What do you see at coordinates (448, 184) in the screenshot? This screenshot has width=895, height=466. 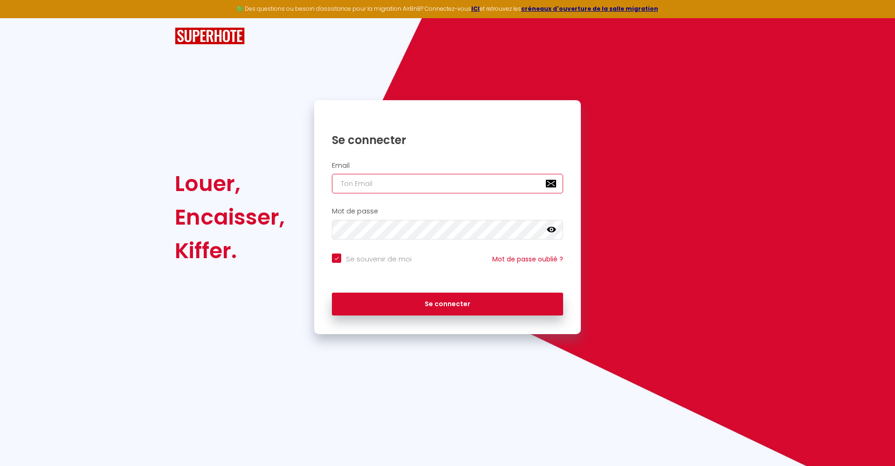 I see `input: Ton Email` at bounding box center [448, 184].